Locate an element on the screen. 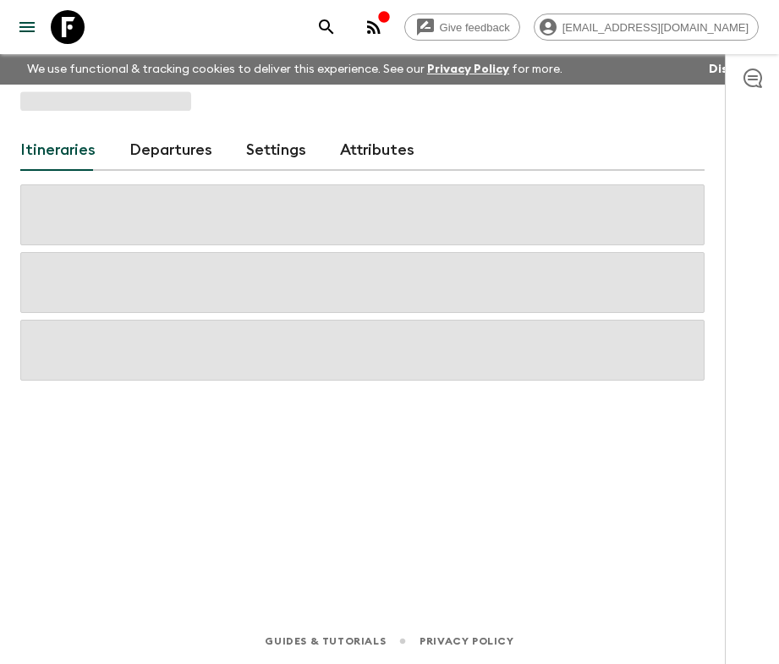 This screenshot has width=779, height=664. a: Attributes is located at coordinates (377, 151).